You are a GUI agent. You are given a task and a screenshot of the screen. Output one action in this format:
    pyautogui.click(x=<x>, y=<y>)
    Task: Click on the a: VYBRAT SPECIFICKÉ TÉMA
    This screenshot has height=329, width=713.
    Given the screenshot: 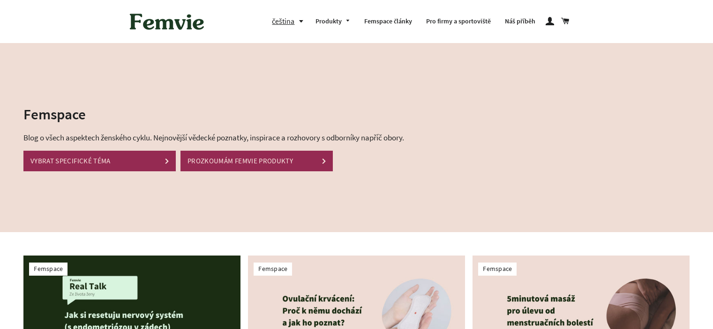 What is the action you would take?
    pyautogui.click(x=99, y=161)
    